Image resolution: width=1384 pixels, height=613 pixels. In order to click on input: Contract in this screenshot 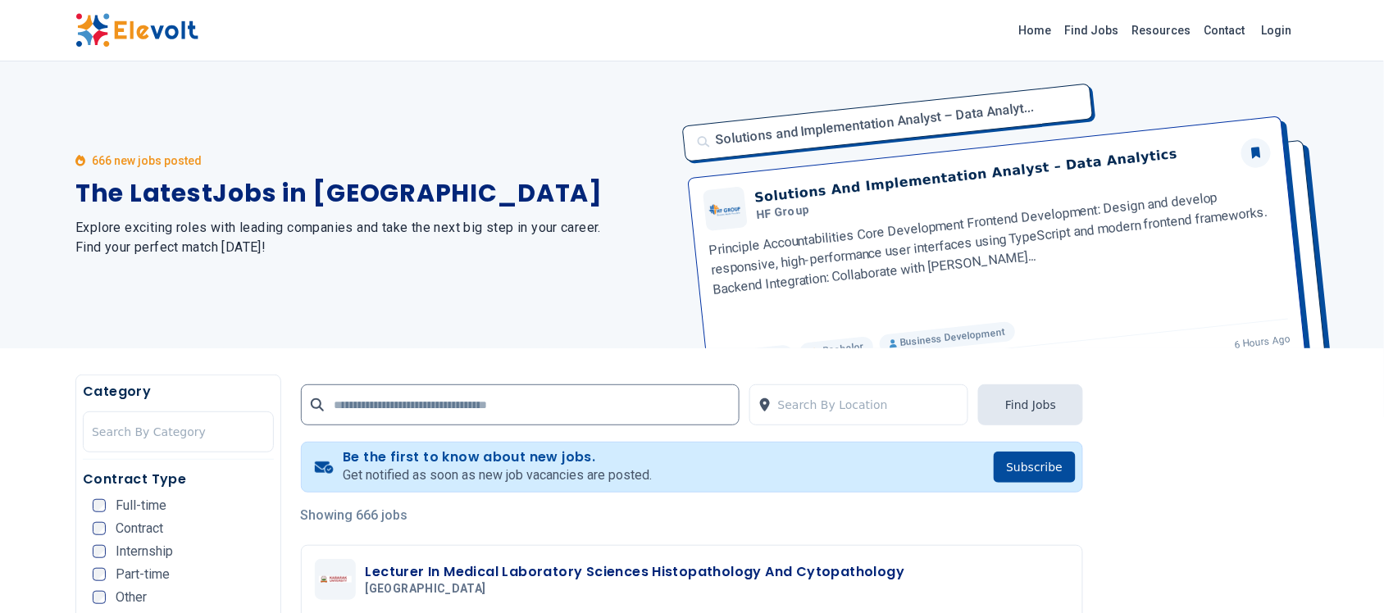, I will do `click(99, 529)`.